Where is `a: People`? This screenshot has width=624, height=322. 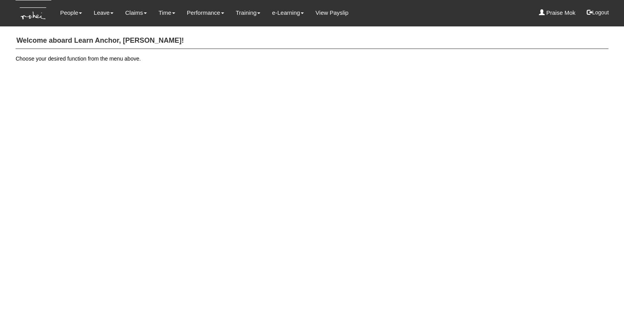
a: People is located at coordinates (71, 13).